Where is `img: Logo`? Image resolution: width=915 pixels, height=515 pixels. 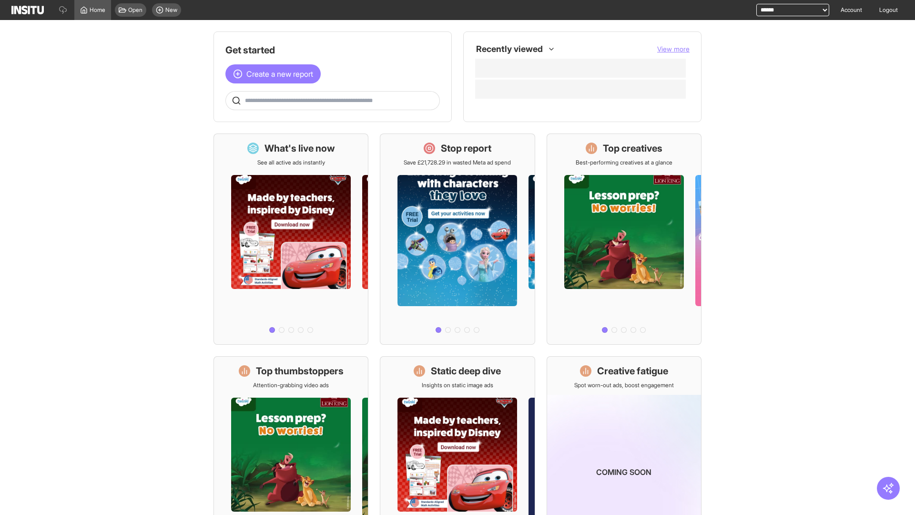
img: Logo is located at coordinates (28, 10).